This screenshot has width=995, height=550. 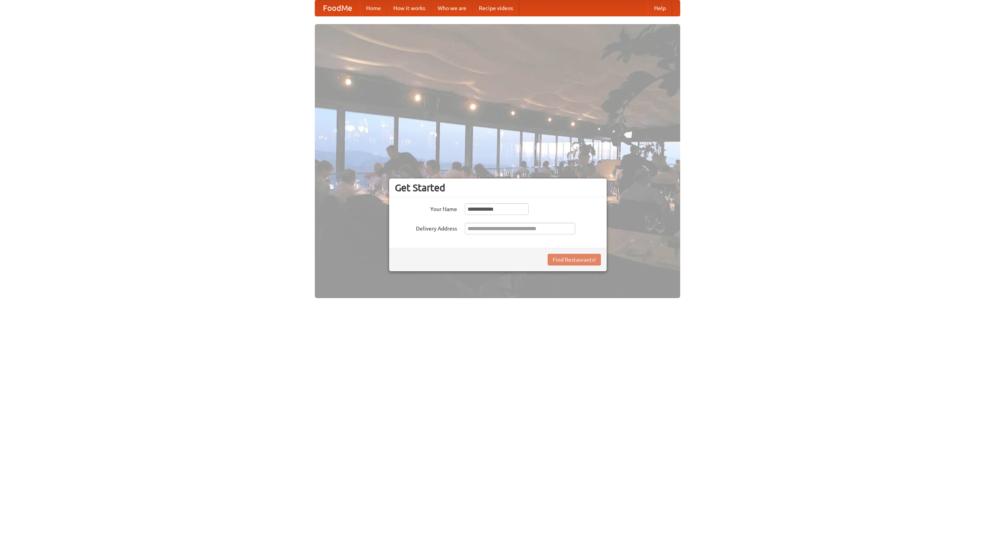 What do you see at coordinates (574, 260) in the screenshot?
I see `button: Find Restaurants!` at bounding box center [574, 260].